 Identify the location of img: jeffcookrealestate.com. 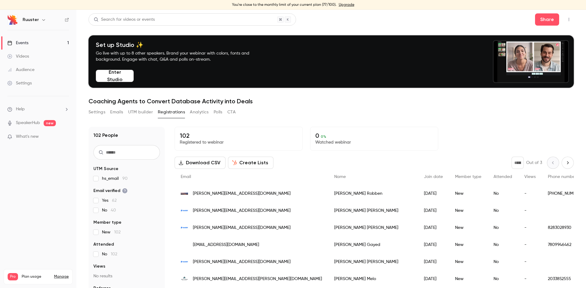
(184, 279).